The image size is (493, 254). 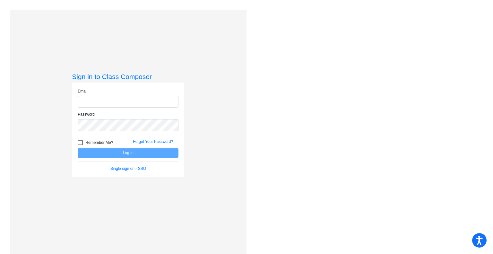 What do you see at coordinates (86, 114) in the screenshot?
I see `label: Password` at bounding box center [86, 114].